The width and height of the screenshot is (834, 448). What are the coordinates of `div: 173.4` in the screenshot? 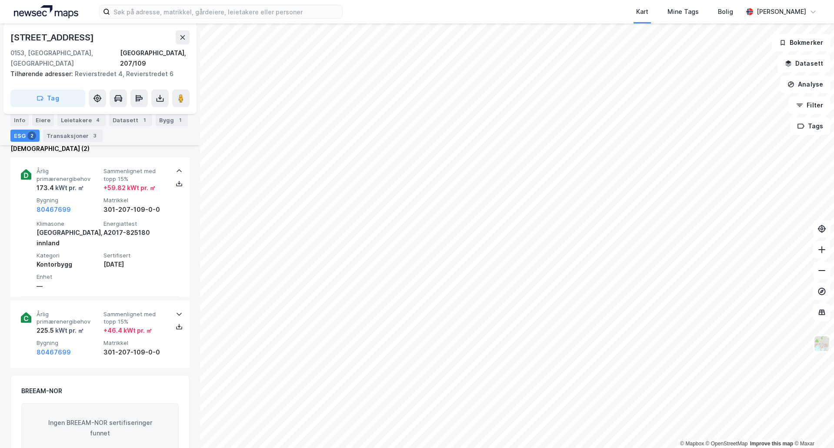 It's located at (60, 188).